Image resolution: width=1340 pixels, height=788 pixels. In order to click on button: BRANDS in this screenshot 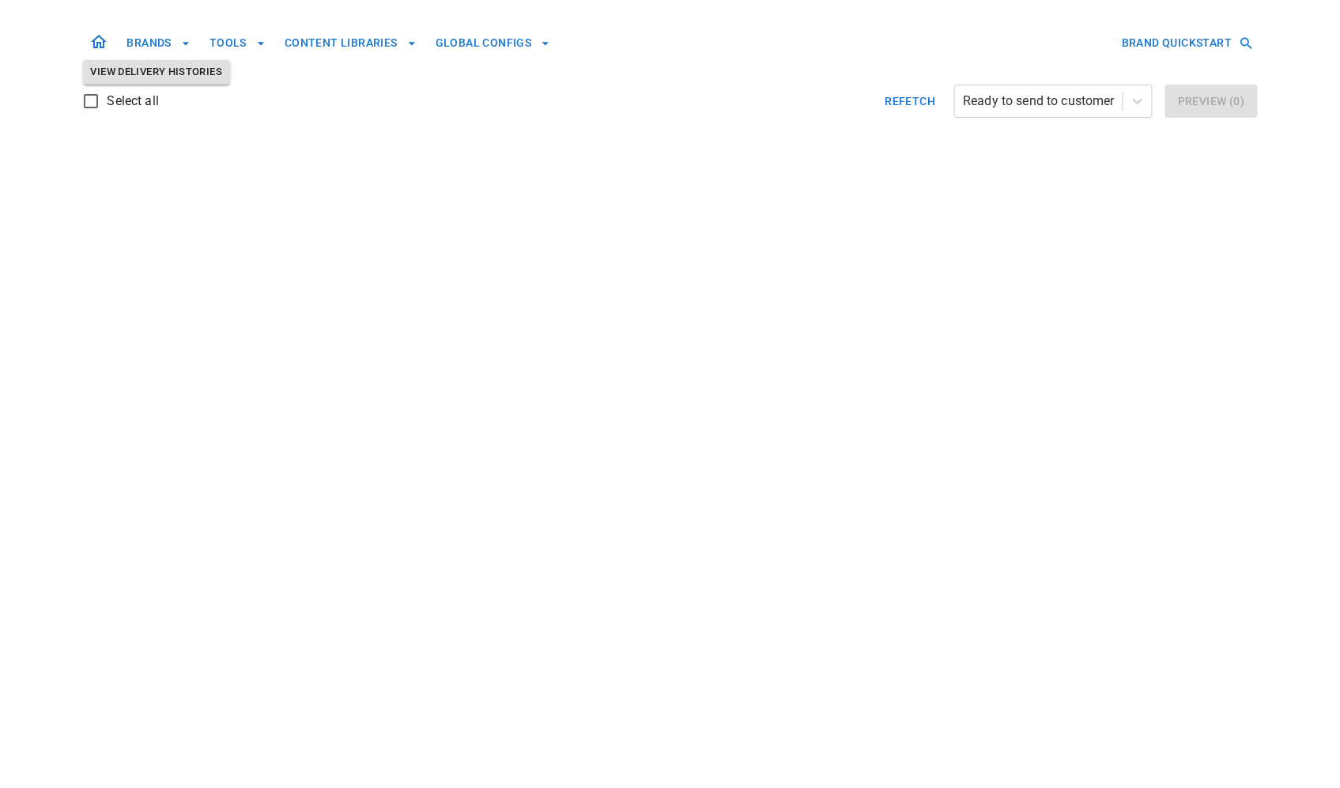, I will do `click(159, 43)`.